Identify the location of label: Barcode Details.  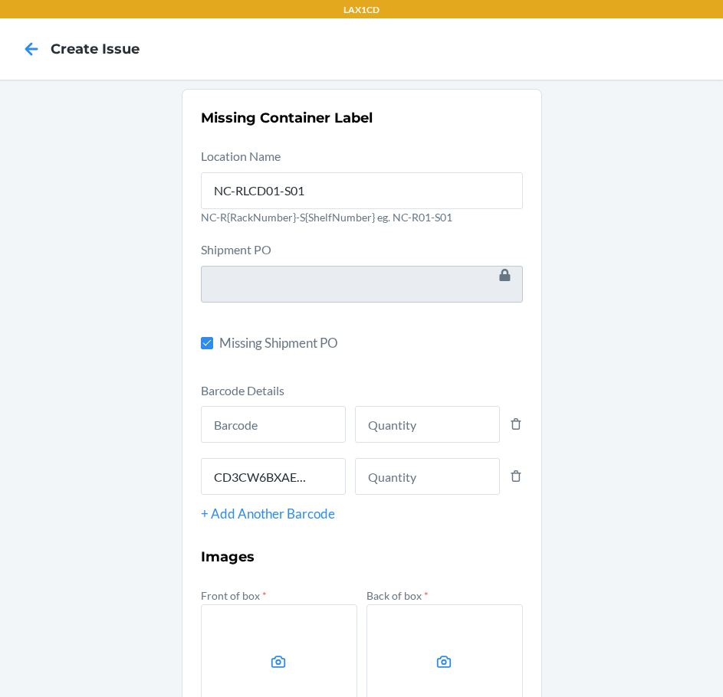
(242, 390).